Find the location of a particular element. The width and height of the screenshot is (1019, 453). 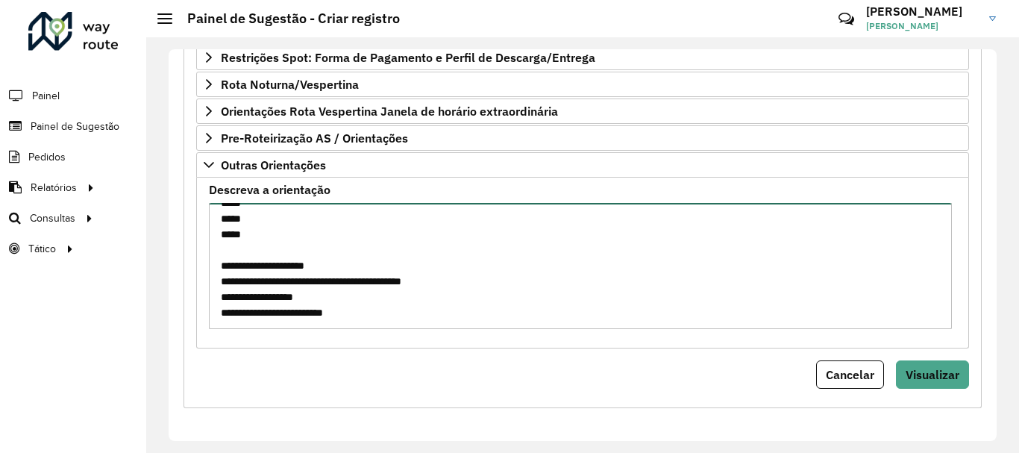

span: Painel de Sugestão is located at coordinates (75, 126).